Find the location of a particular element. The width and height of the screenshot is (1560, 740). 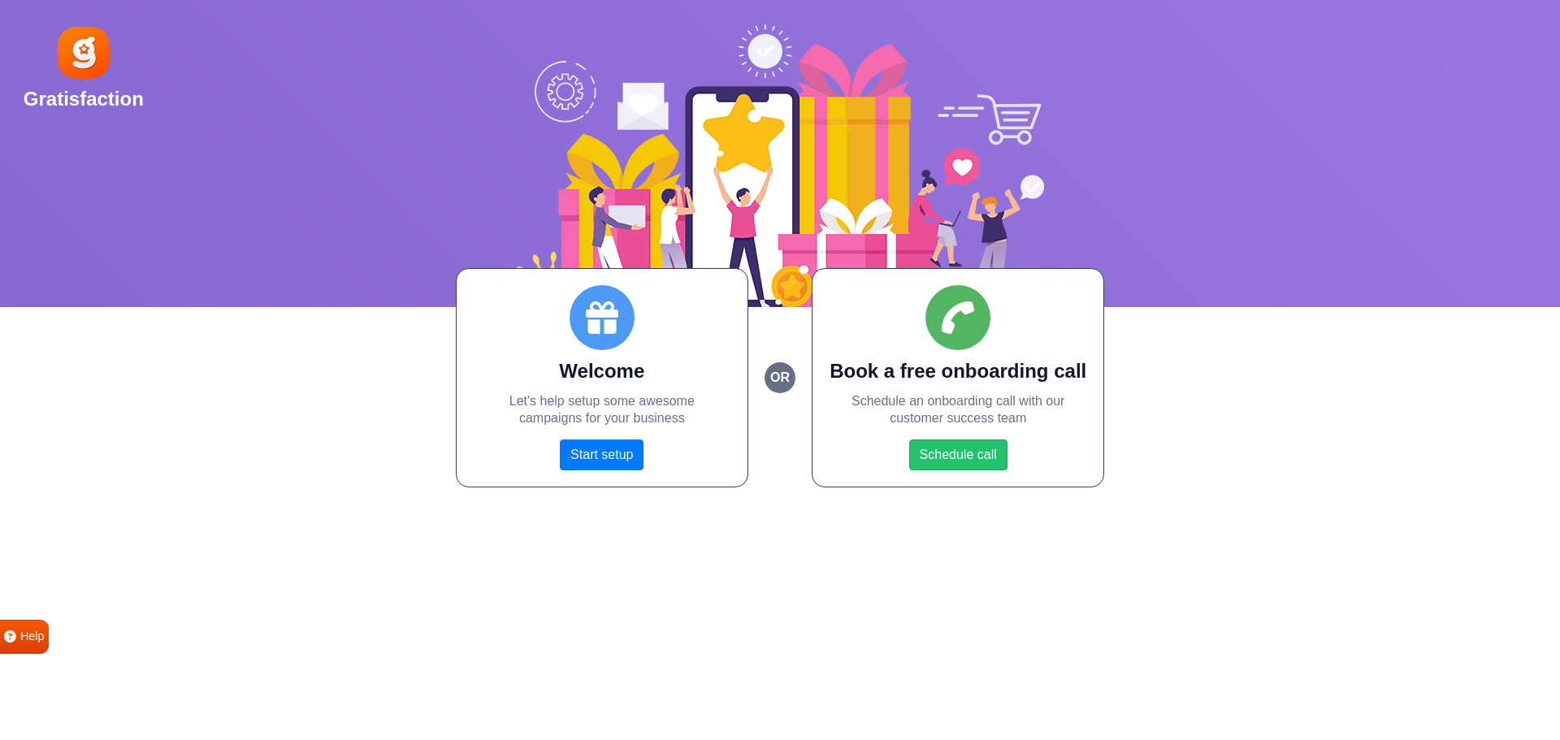

a: Schedule call is located at coordinates (958, 455).